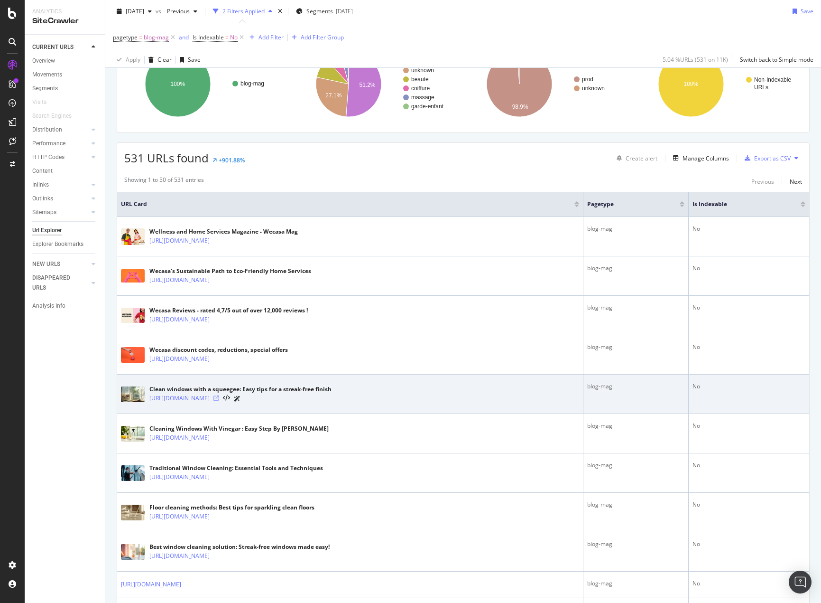 This screenshot has height=603, width=821. Describe the element at coordinates (48, 157) in the screenshot. I see `div: HTTP Codes` at that location.